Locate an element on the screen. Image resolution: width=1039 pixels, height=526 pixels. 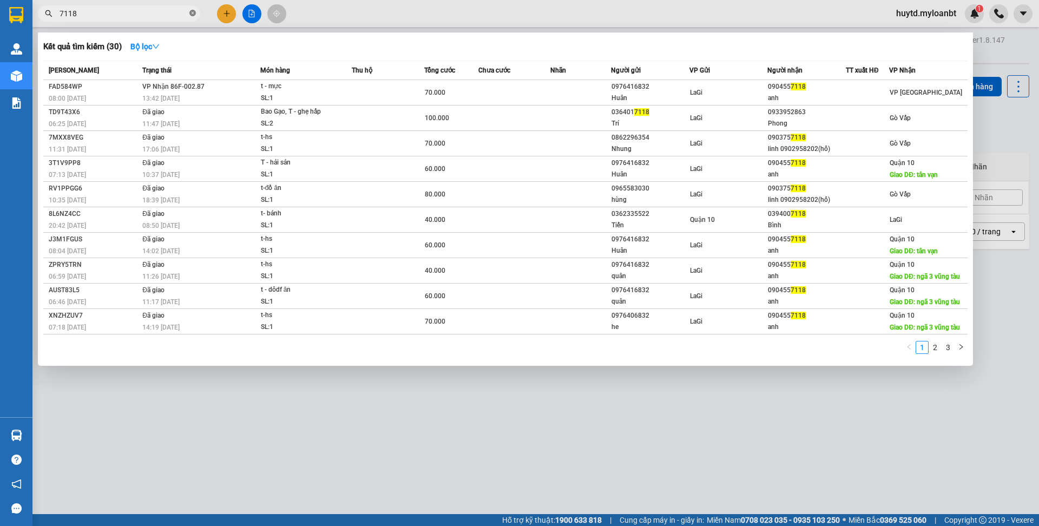
input: Tìm tên, số ĐT hoặc mã đơn is located at coordinates (123, 14).